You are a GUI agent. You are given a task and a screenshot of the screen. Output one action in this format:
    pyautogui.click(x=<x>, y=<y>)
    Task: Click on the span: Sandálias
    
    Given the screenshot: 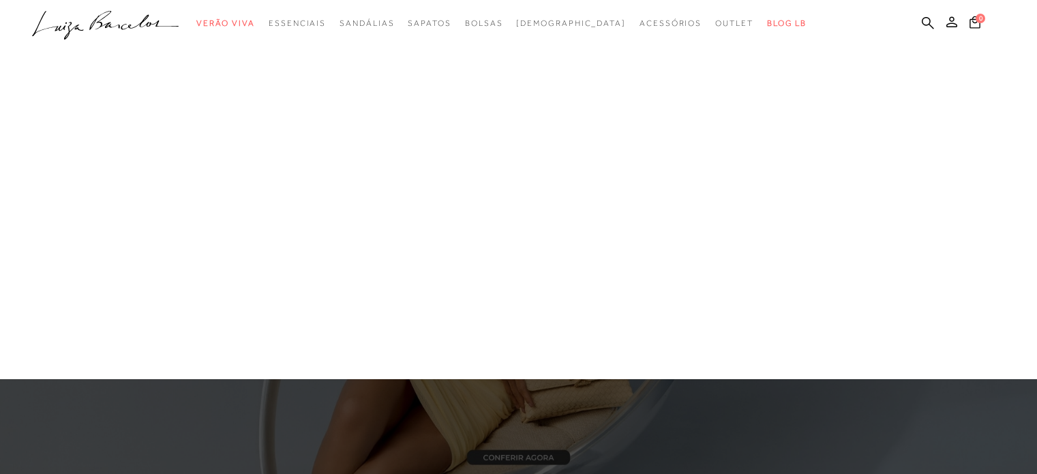 What is the action you would take?
    pyautogui.click(x=367, y=23)
    